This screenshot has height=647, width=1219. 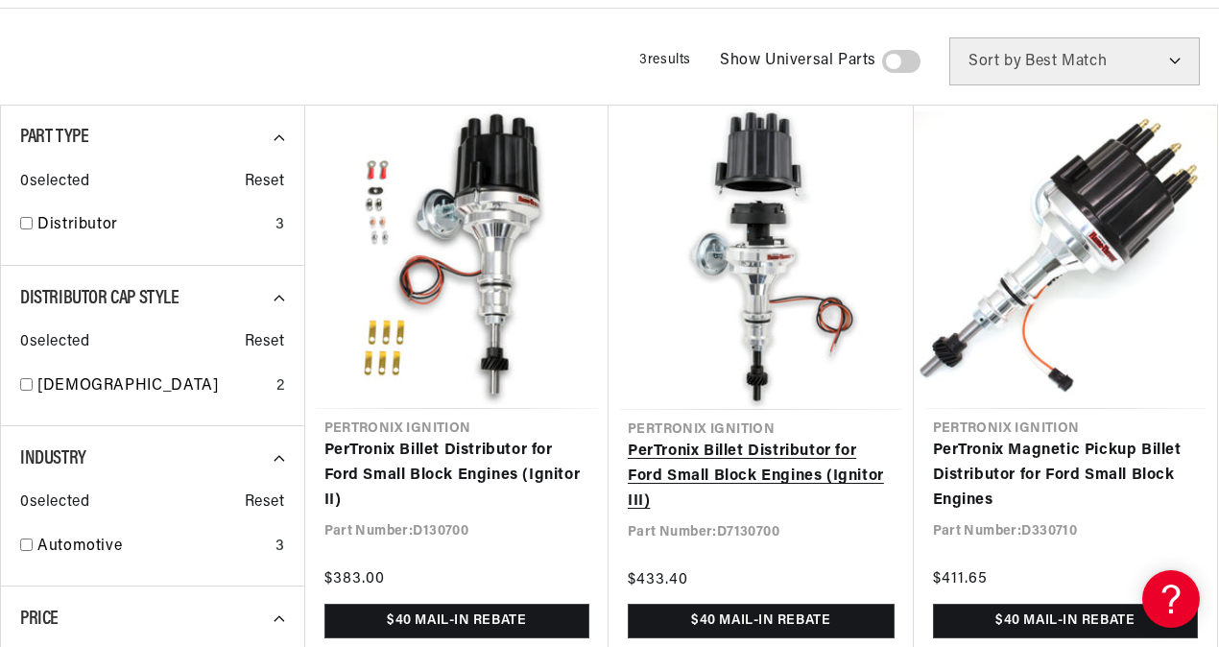 What do you see at coordinates (457, 475) in the screenshot?
I see `a: PerTronix Billet Distributor for Ford Small Block Engines (Ignitor II)` at bounding box center [457, 475].